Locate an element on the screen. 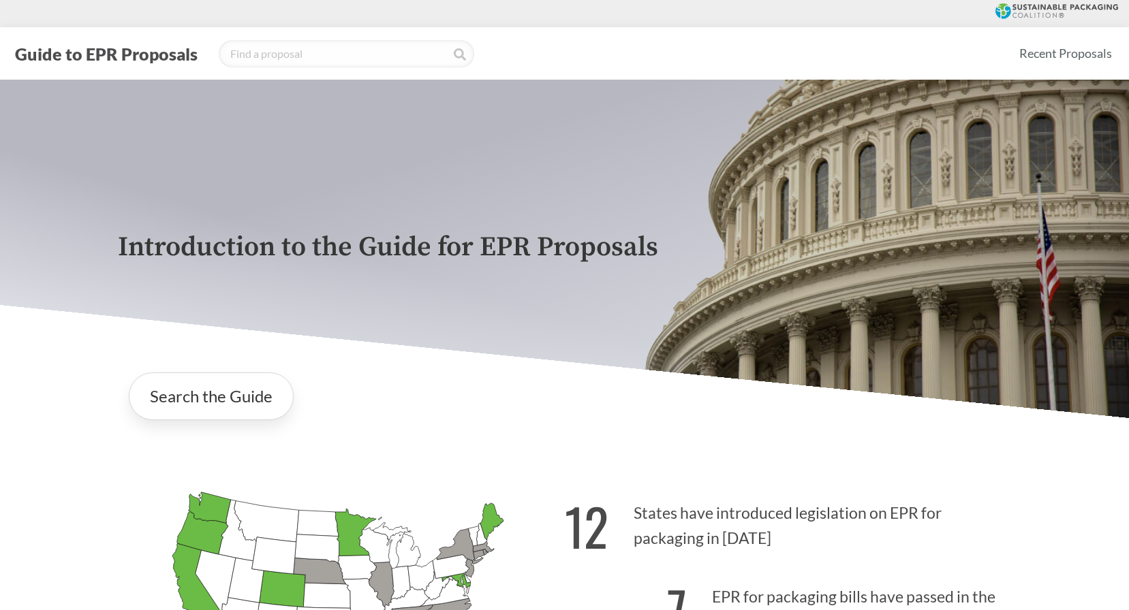 This screenshot has width=1129, height=610. a: Search the Guide is located at coordinates (211, 397).